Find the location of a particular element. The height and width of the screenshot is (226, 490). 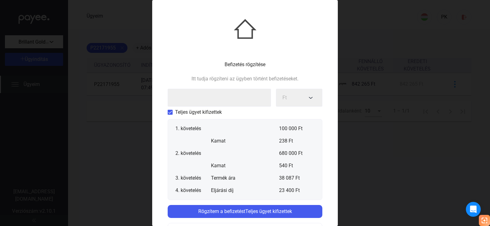

div: Intercom Messenger megnyitása is located at coordinates (473, 209).